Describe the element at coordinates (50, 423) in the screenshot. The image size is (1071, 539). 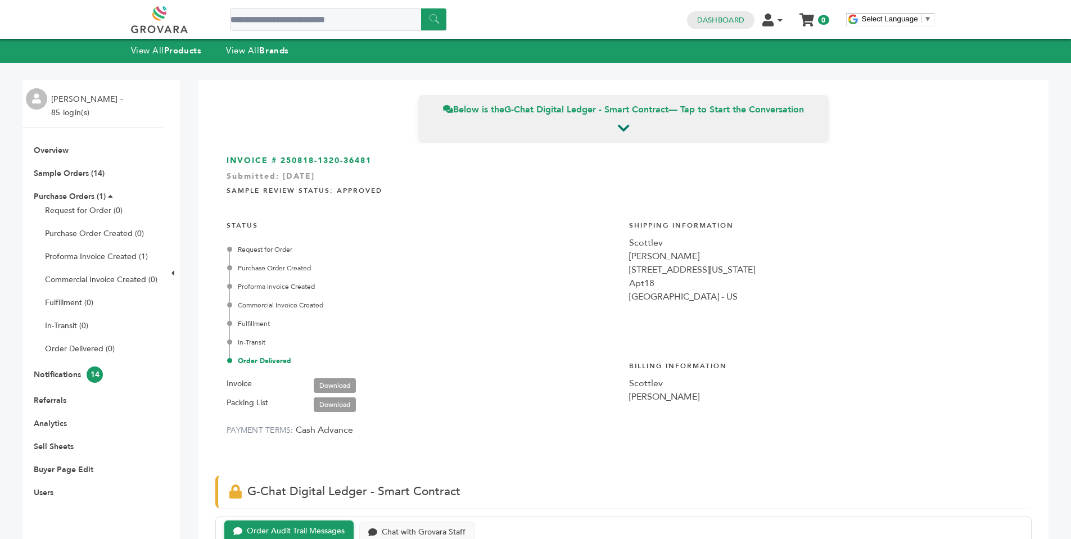
I see `a: Analytics` at that location.